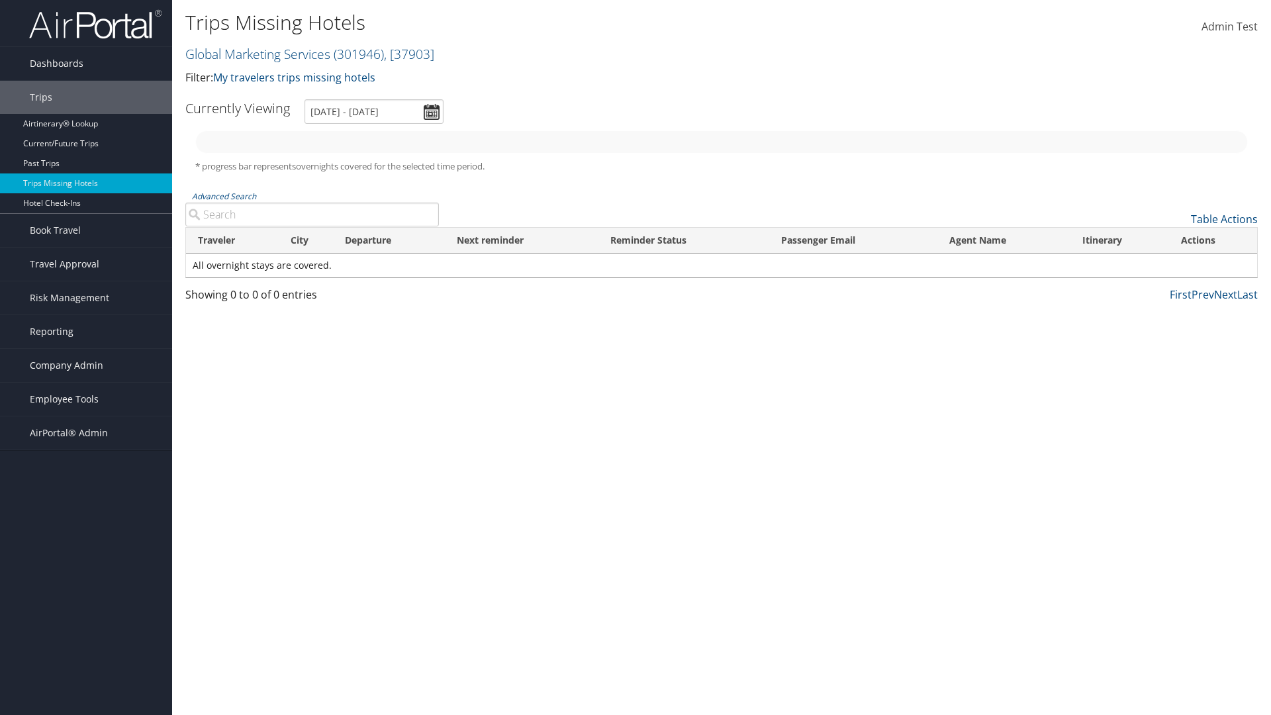 The width and height of the screenshot is (1271, 715). Describe the element at coordinates (1229, 26) in the screenshot. I see `span: Admin Test` at that location.